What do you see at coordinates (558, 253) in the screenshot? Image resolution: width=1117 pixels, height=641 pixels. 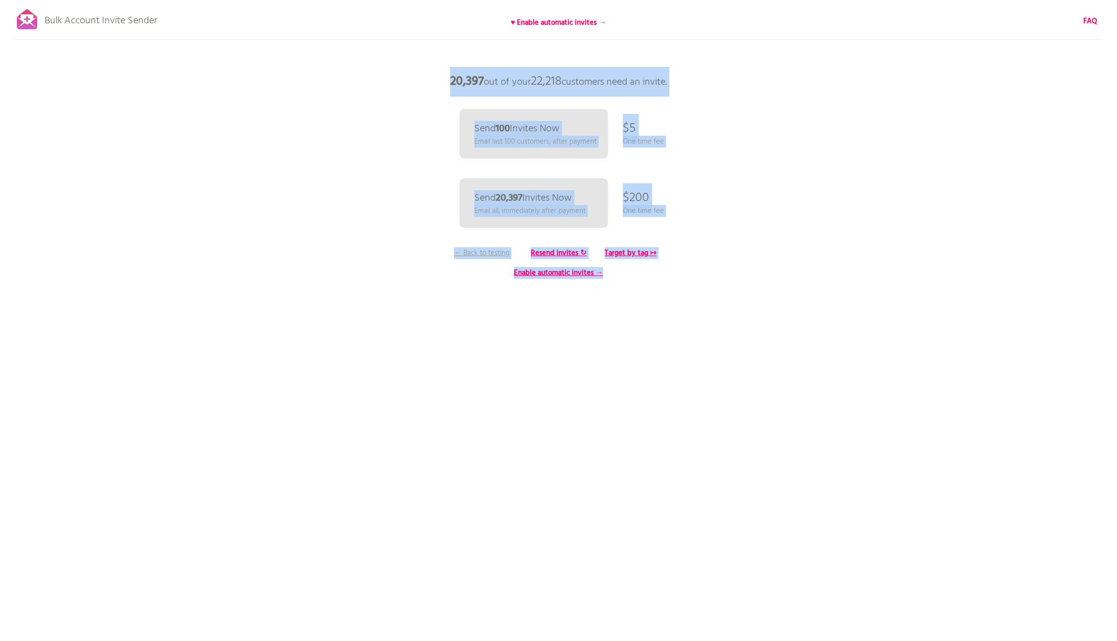 I see `b: Resend invites ↻` at bounding box center [558, 253].